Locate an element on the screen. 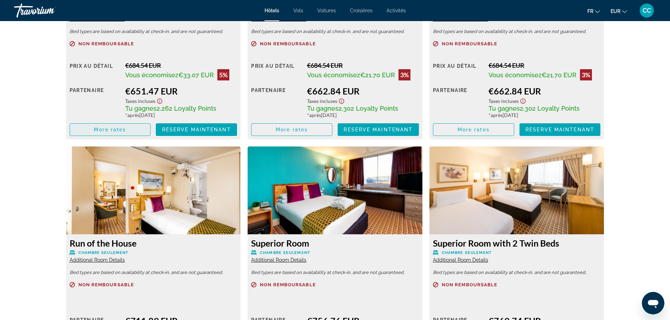 This screenshot has width=670, height=320. span: Activités is located at coordinates (396, 11).